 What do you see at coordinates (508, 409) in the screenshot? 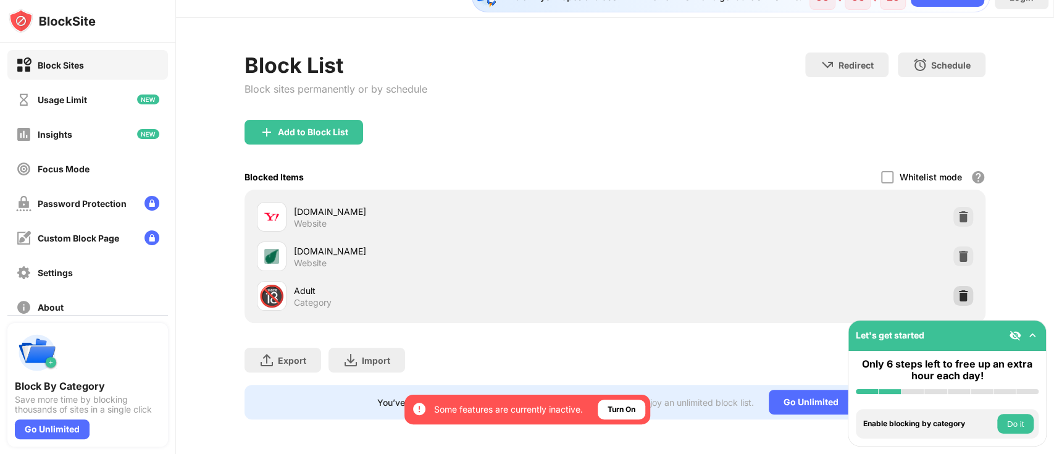
I see `div: Some features are currently inactive.` at bounding box center [508, 409].